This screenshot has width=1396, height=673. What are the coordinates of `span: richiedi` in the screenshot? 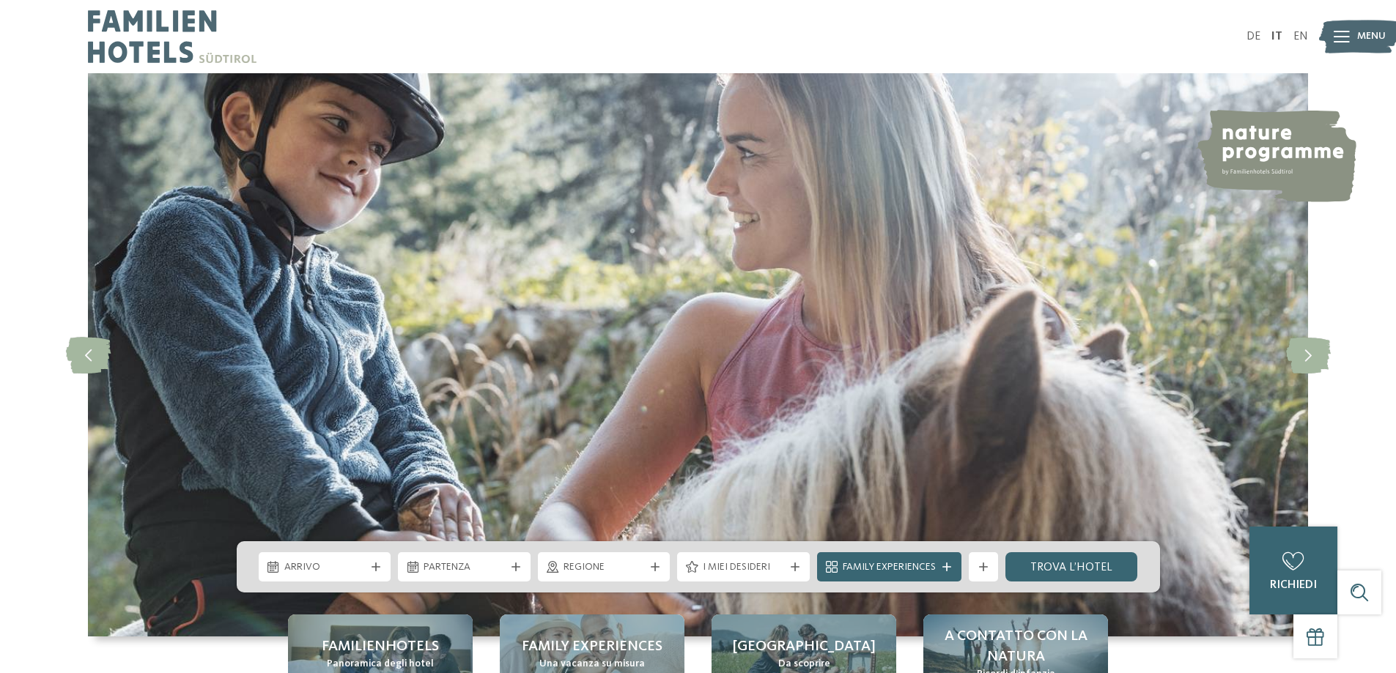 It's located at (1293, 585).